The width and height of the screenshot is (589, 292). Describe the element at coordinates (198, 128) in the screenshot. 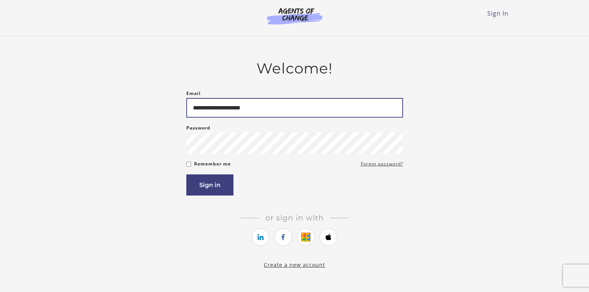

I see `label: Password` at that location.